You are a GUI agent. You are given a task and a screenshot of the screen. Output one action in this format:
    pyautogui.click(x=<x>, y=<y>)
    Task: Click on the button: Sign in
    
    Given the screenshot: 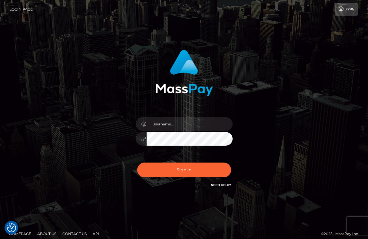 What is the action you would take?
    pyautogui.click(x=184, y=170)
    